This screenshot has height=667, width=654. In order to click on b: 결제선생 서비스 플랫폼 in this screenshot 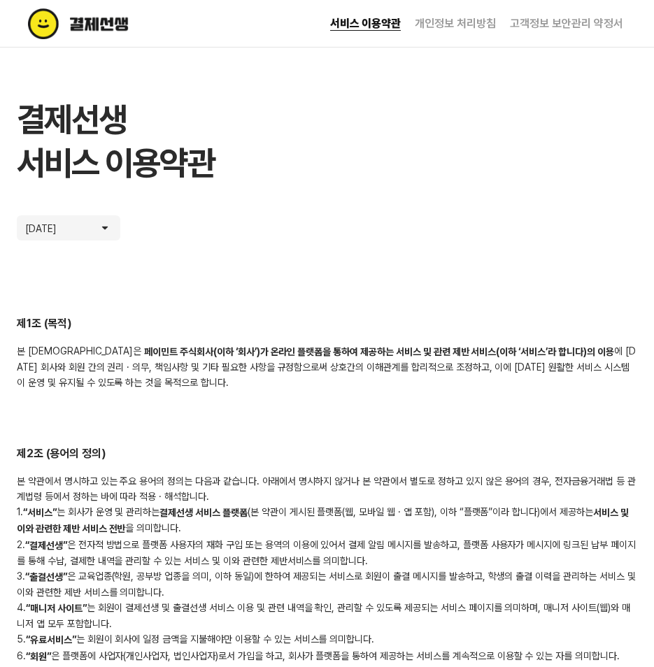, I will do `click(204, 513)`.